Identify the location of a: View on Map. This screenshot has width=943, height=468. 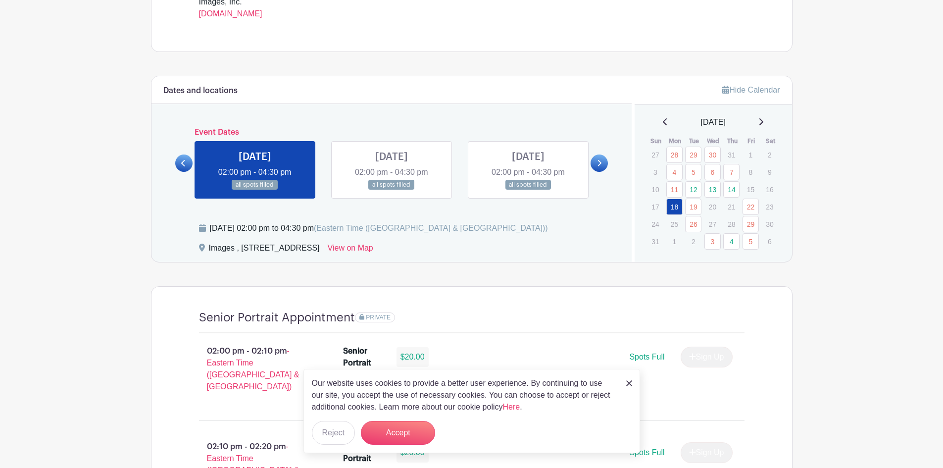
(350, 250).